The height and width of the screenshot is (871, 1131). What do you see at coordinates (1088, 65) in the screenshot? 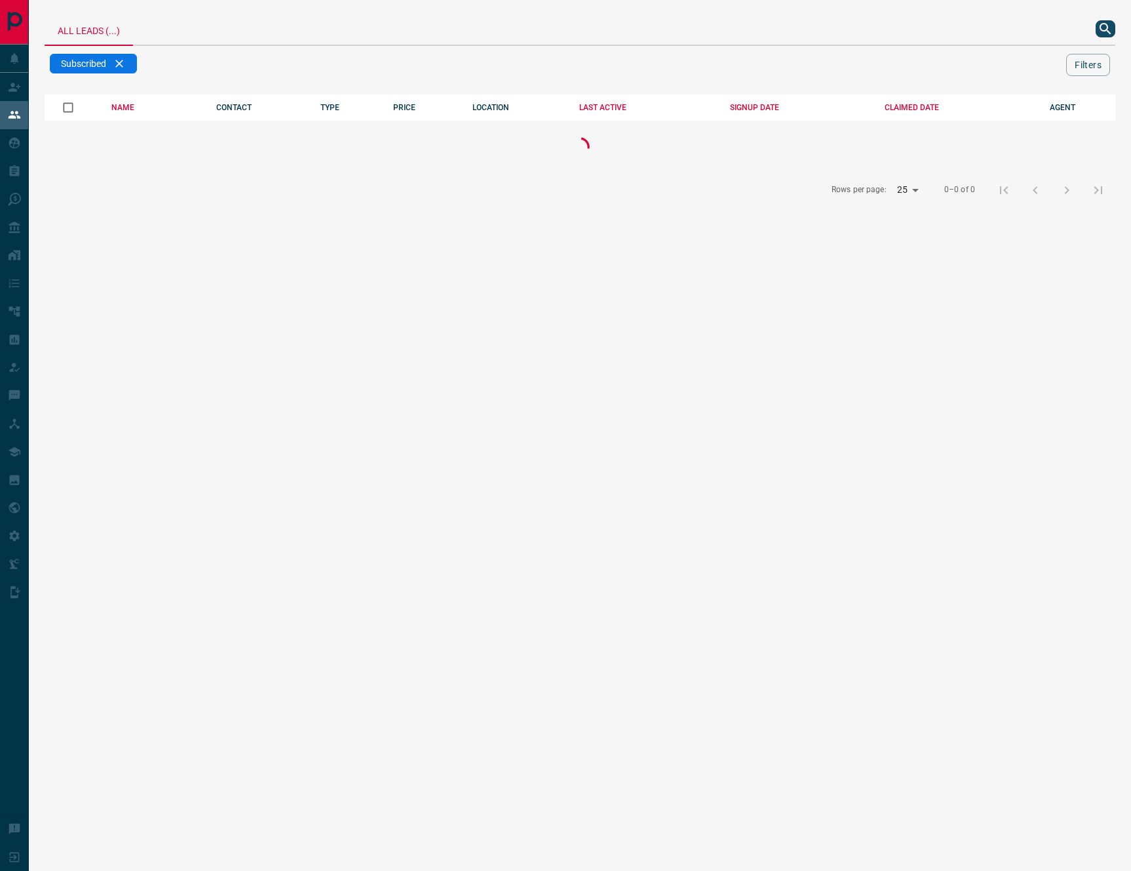
I see `button: Filters` at bounding box center [1088, 65].